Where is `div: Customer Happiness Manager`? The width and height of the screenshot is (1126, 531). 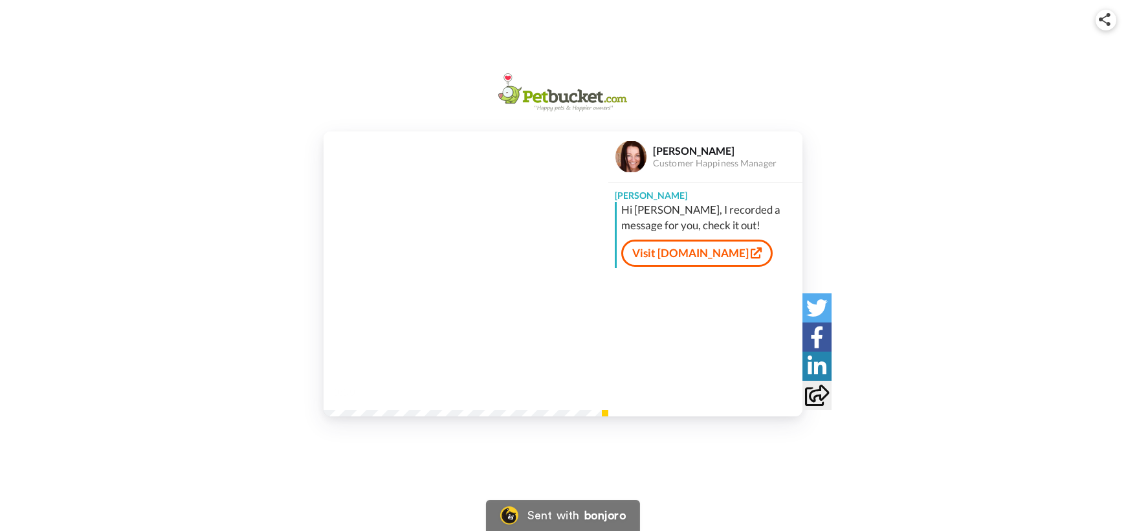 div: Customer Happiness Manager is located at coordinates (727, 163).